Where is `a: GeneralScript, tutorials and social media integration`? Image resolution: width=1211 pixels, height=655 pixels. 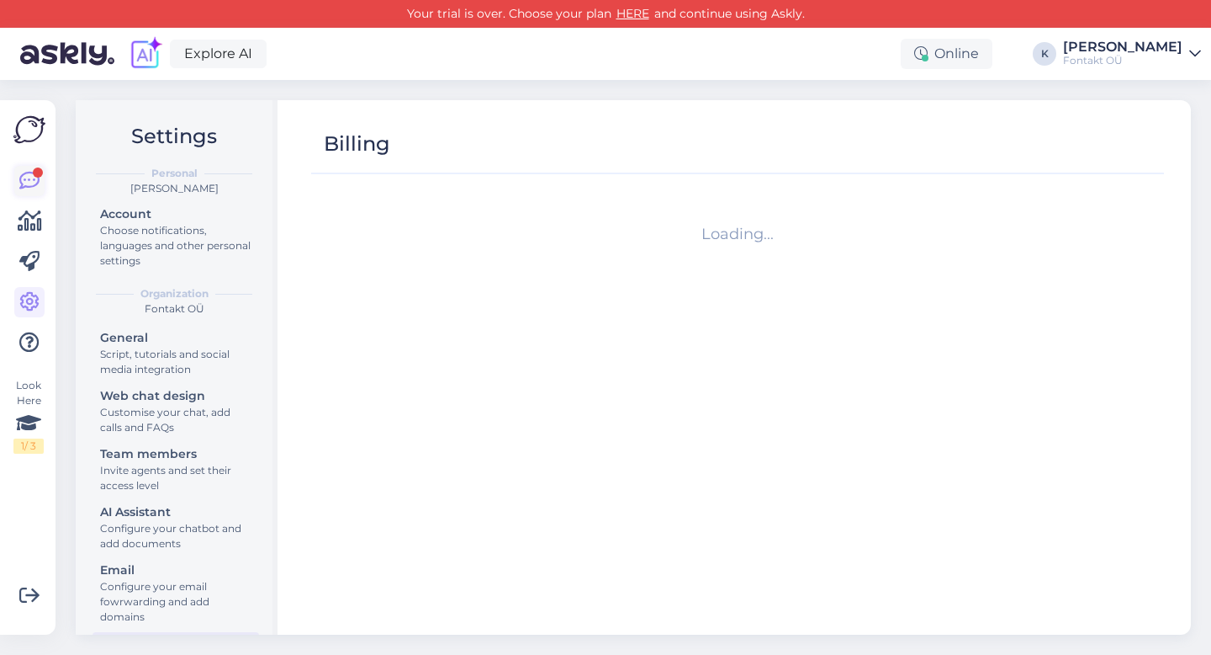 a: GeneralScript, tutorials and social media integration is located at coordinates (176, 353).